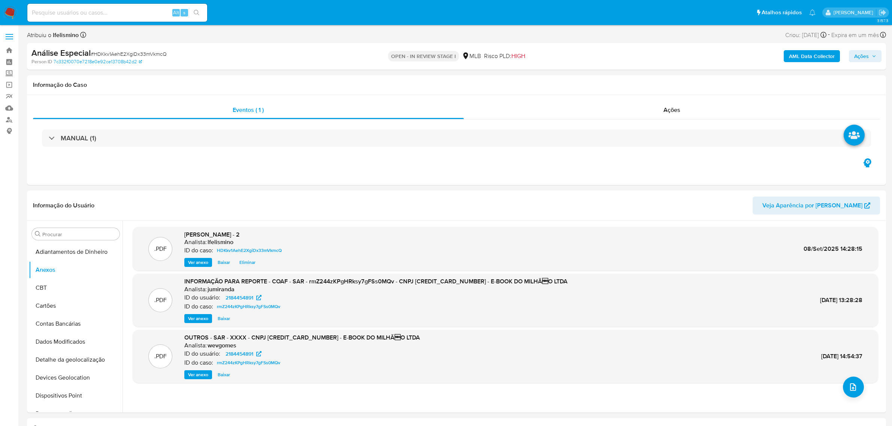  What do you see at coordinates (812, 12) in the screenshot?
I see `a: Notificações` at bounding box center [812, 12].